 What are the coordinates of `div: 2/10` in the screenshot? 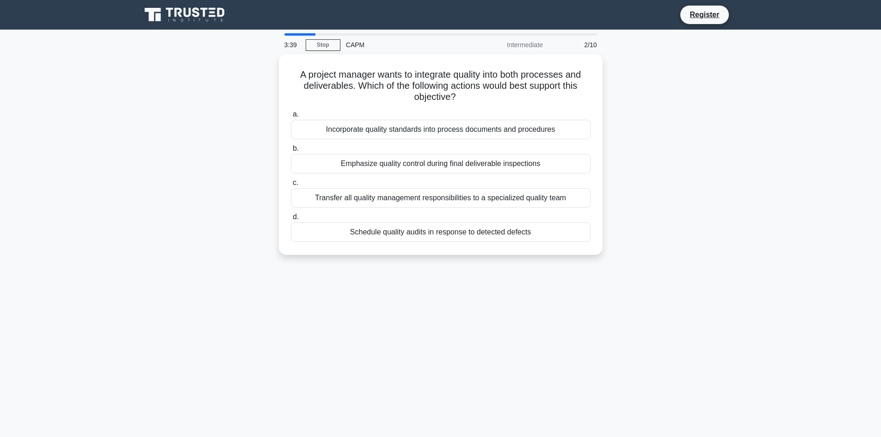 It's located at (575, 45).